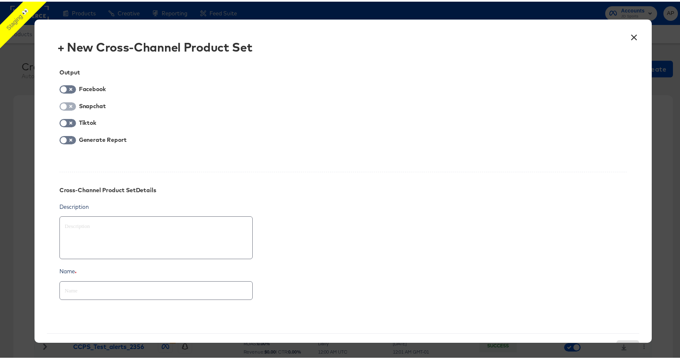  Describe the element at coordinates (108, 188) in the screenshot. I see `div: Cross-Channel Product Set Details` at that location.